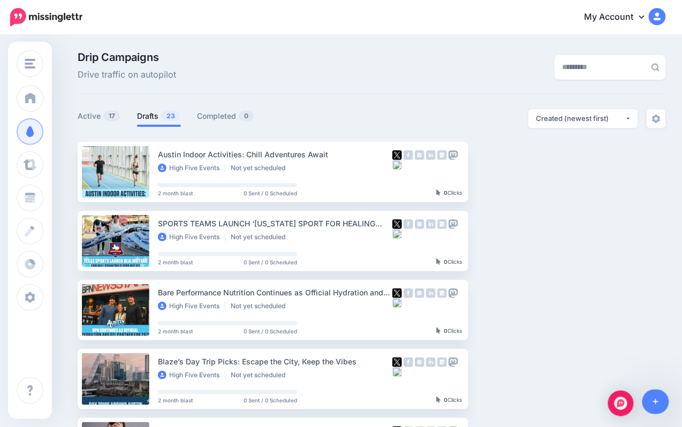 Image resolution: width=682 pixels, height=427 pixels. What do you see at coordinates (275, 154) in the screenshot?
I see `div: Austin Indoor Activities: Chill Adventures Await` at bounding box center [275, 154].